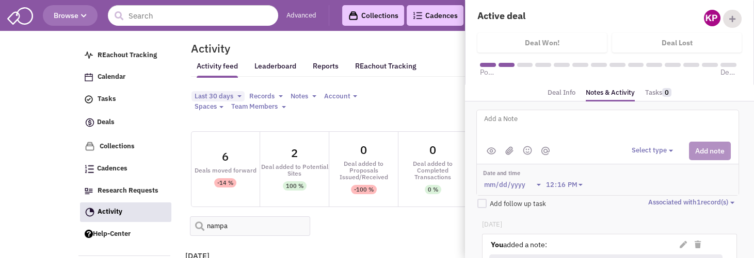 This screenshot has width=754, height=258. Describe the element at coordinates (341, 96) in the screenshot. I see `button: Account` at that location.